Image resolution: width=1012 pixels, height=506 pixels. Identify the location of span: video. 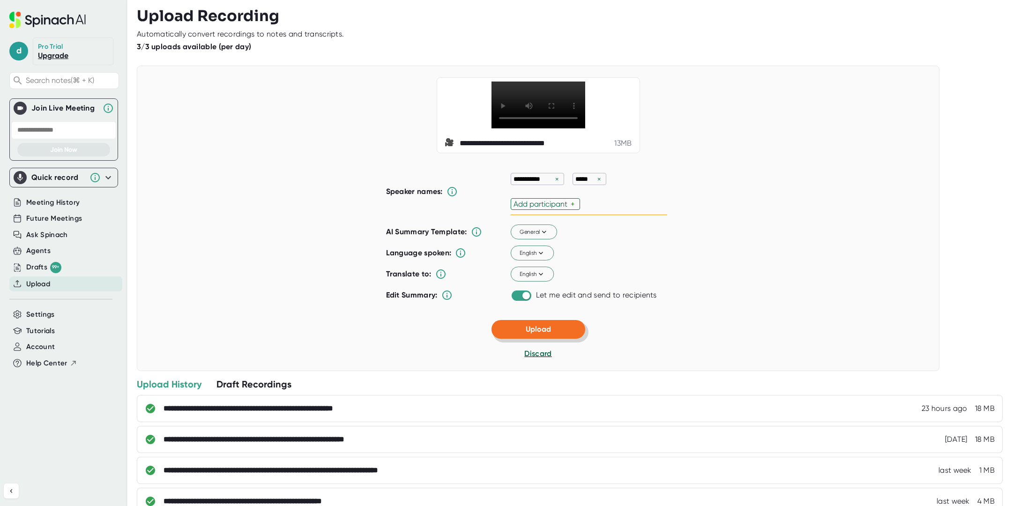
(450, 143).